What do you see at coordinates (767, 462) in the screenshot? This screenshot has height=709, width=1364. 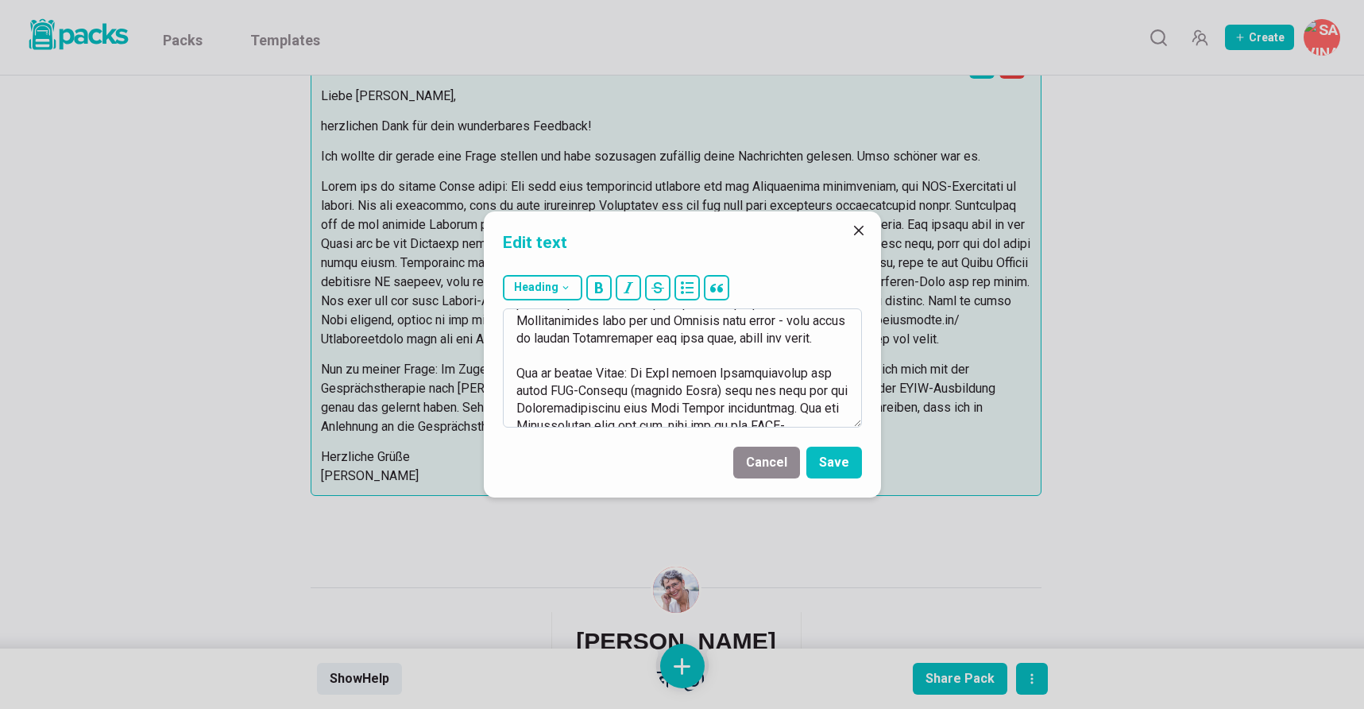 I see `button: Cancel` at bounding box center [767, 462].